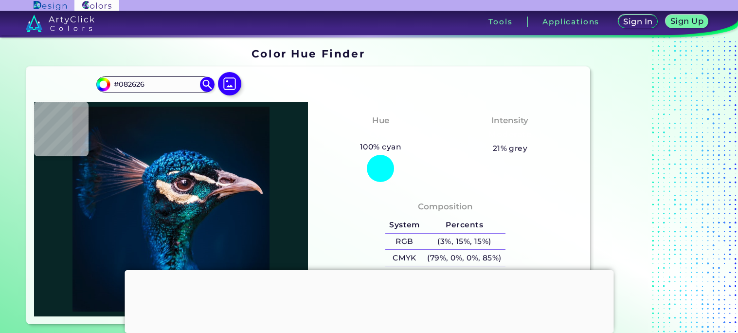 This screenshot has height=333, width=738. I want to click on h5: RGB, so click(405, 241).